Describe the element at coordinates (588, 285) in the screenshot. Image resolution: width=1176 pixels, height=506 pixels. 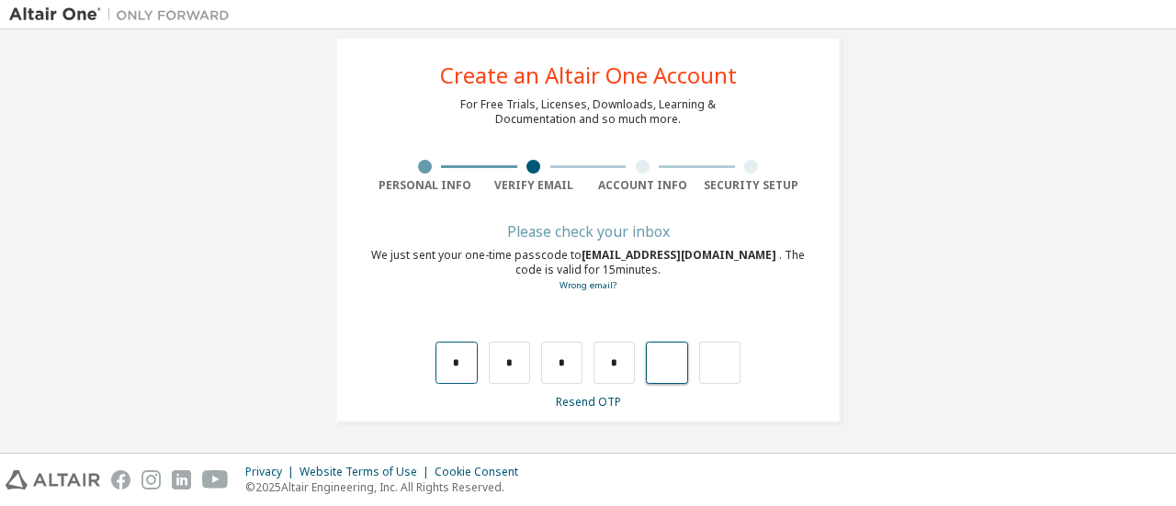
I see `a: Go back to the registration form` at that location.